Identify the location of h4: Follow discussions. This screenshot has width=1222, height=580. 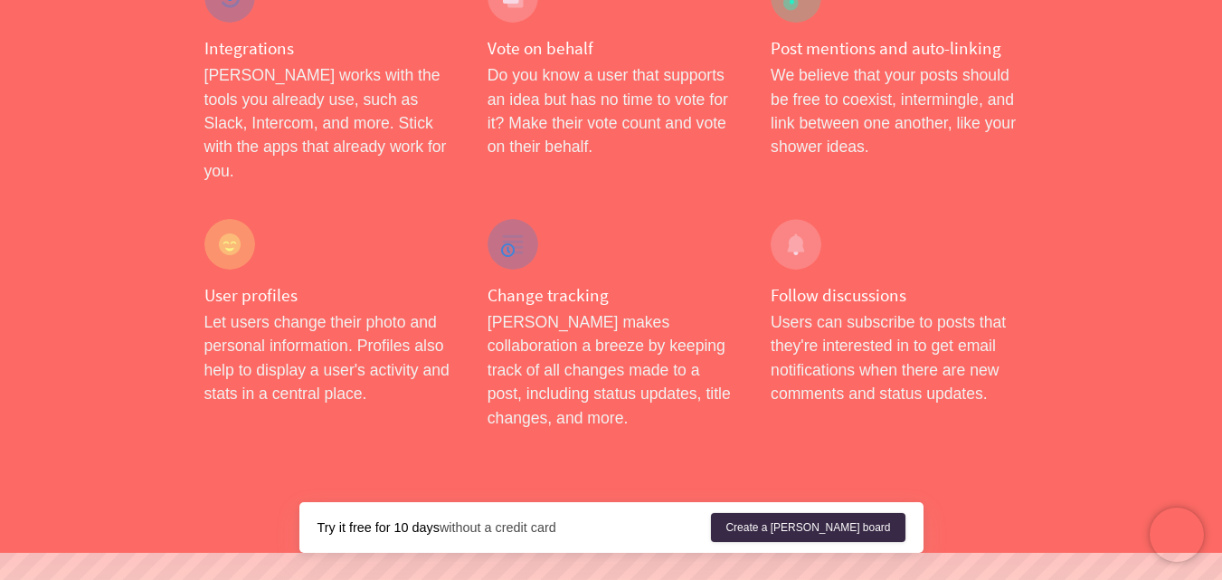
(894, 295).